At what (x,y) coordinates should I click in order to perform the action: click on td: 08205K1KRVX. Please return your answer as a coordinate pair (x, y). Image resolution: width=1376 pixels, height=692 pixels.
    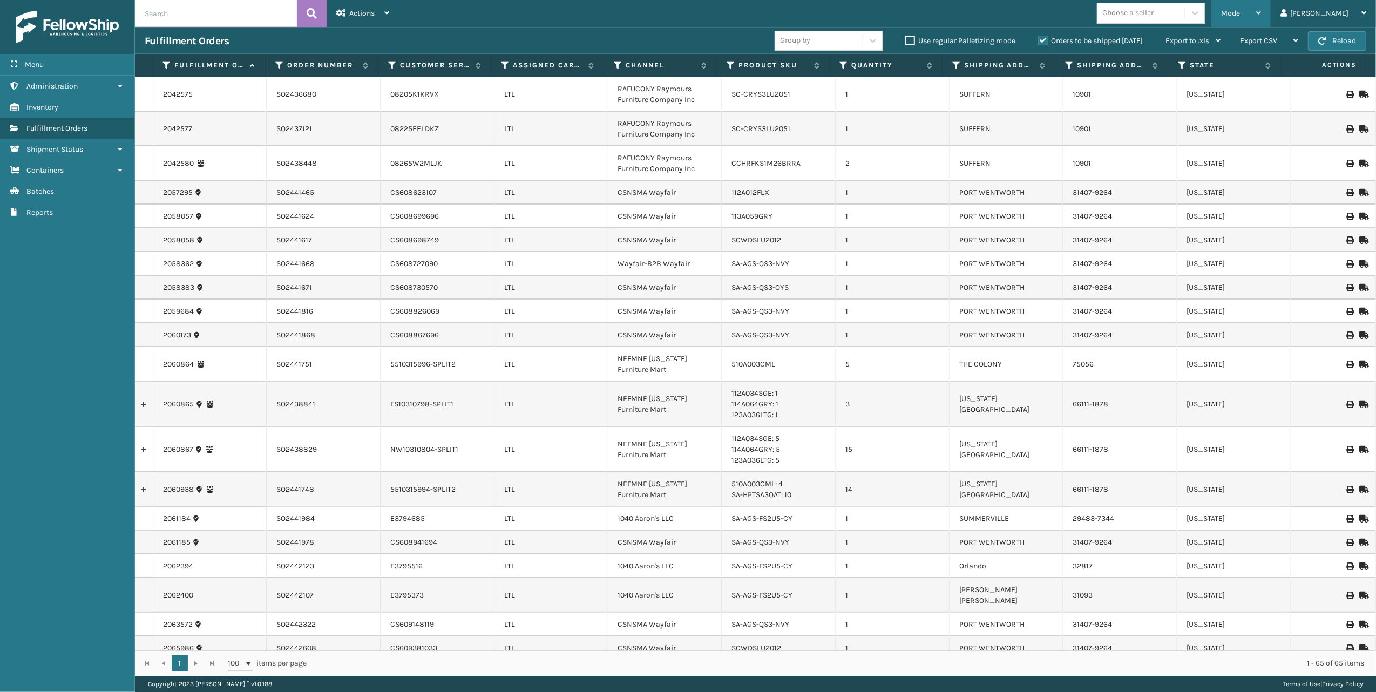
    Looking at the image, I should click on (437, 94).